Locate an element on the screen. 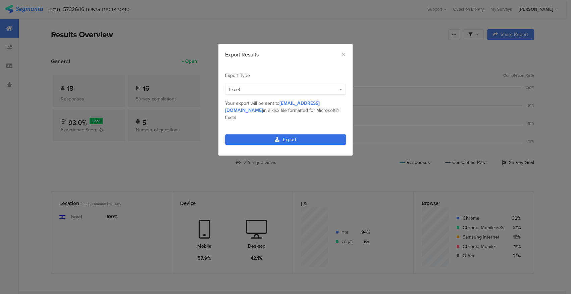 The width and height of the screenshot is (571, 294). div: Export Results is located at coordinates (285, 54).